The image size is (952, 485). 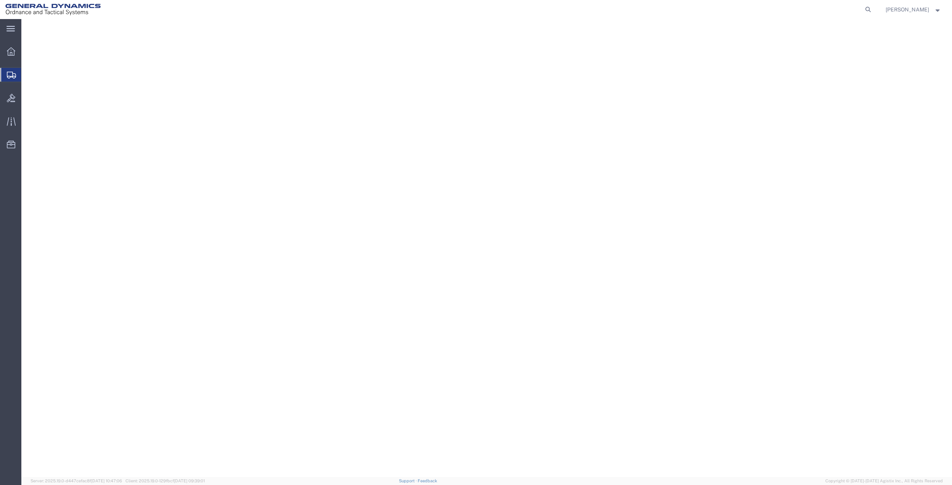 What do you see at coordinates (408, 481) in the screenshot?
I see `a: Support` at bounding box center [408, 481].